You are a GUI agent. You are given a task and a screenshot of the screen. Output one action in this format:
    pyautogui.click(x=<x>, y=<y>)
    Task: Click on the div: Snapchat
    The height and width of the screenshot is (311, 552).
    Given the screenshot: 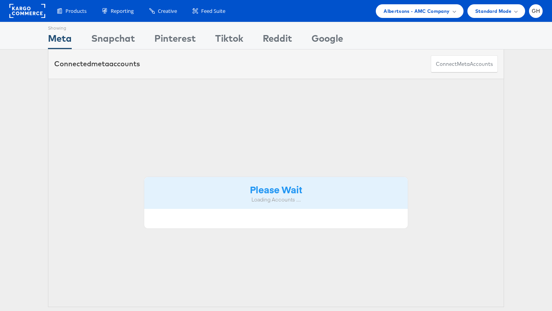 What is the action you would take?
    pyautogui.click(x=113, y=40)
    